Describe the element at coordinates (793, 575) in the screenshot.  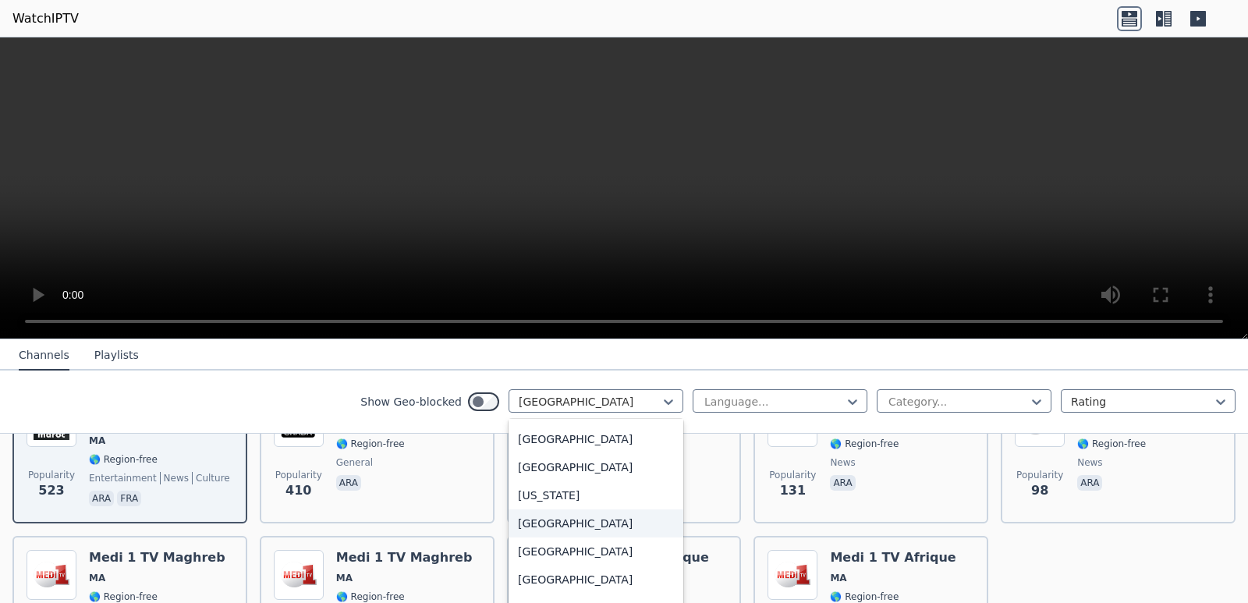
I see `img: Medi 1 TV Afrique` at that location.